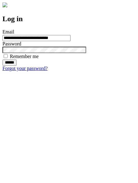 This screenshot has height=183, width=138. What do you see at coordinates (25, 68) in the screenshot?
I see `a: Forgot your password?` at bounding box center [25, 68].